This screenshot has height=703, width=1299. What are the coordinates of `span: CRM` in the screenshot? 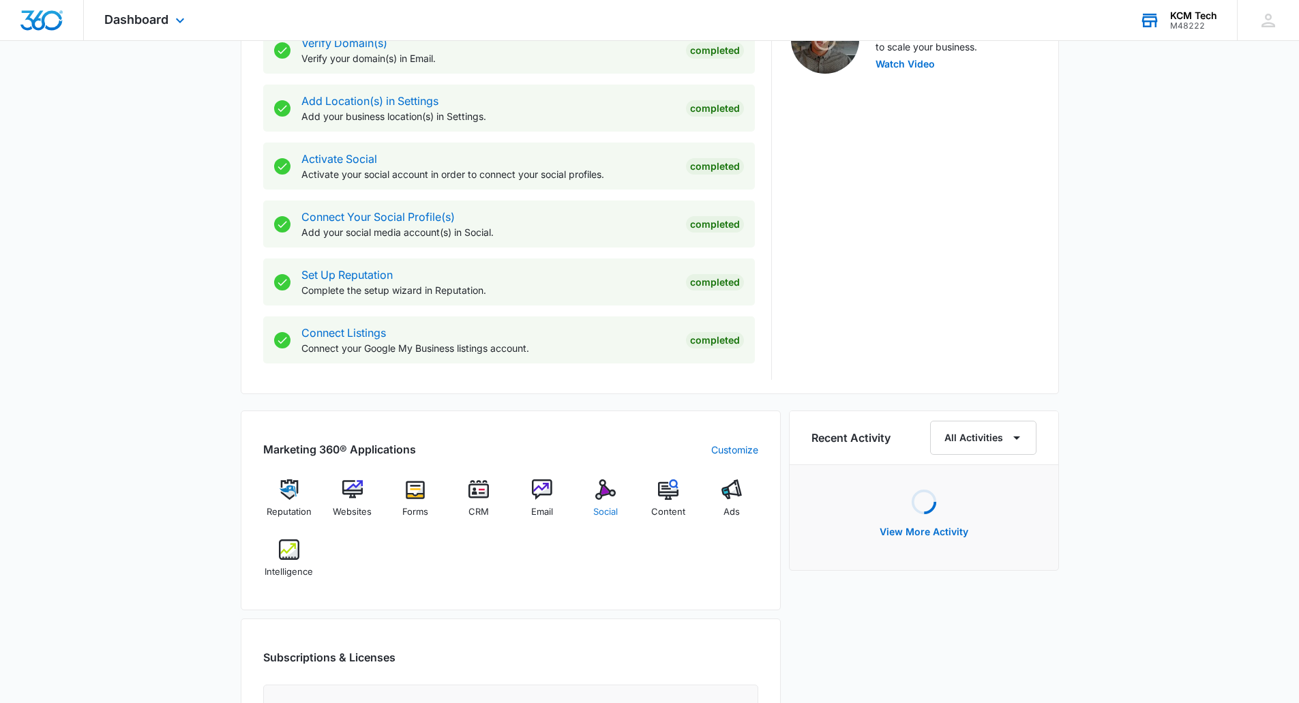 It's located at (479, 512).